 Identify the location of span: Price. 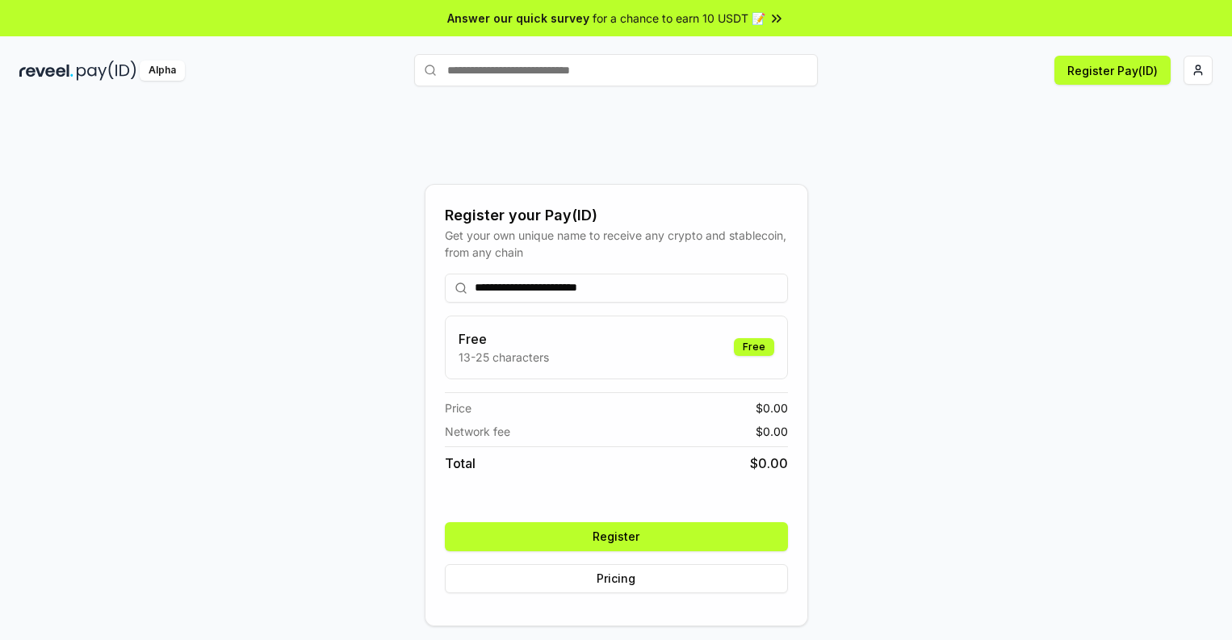
(458, 408).